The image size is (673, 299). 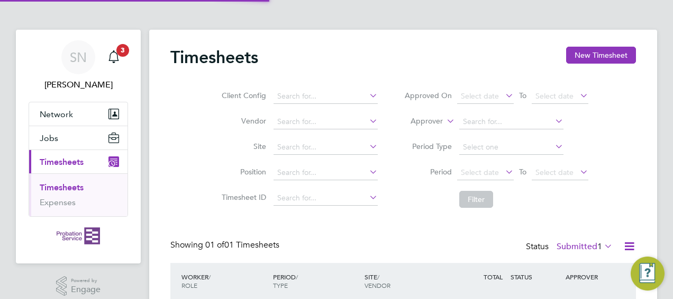 I want to click on span: VENDOR, so click(x=377, y=285).